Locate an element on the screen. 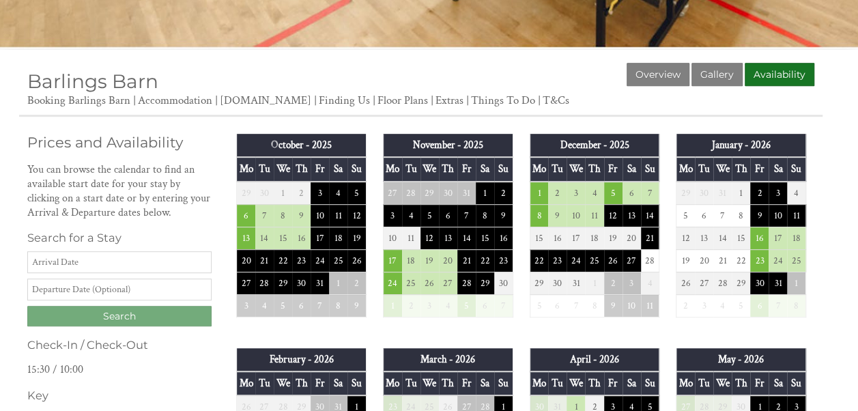 The width and height of the screenshot is (858, 411). td: 30 is located at coordinates (557, 283).